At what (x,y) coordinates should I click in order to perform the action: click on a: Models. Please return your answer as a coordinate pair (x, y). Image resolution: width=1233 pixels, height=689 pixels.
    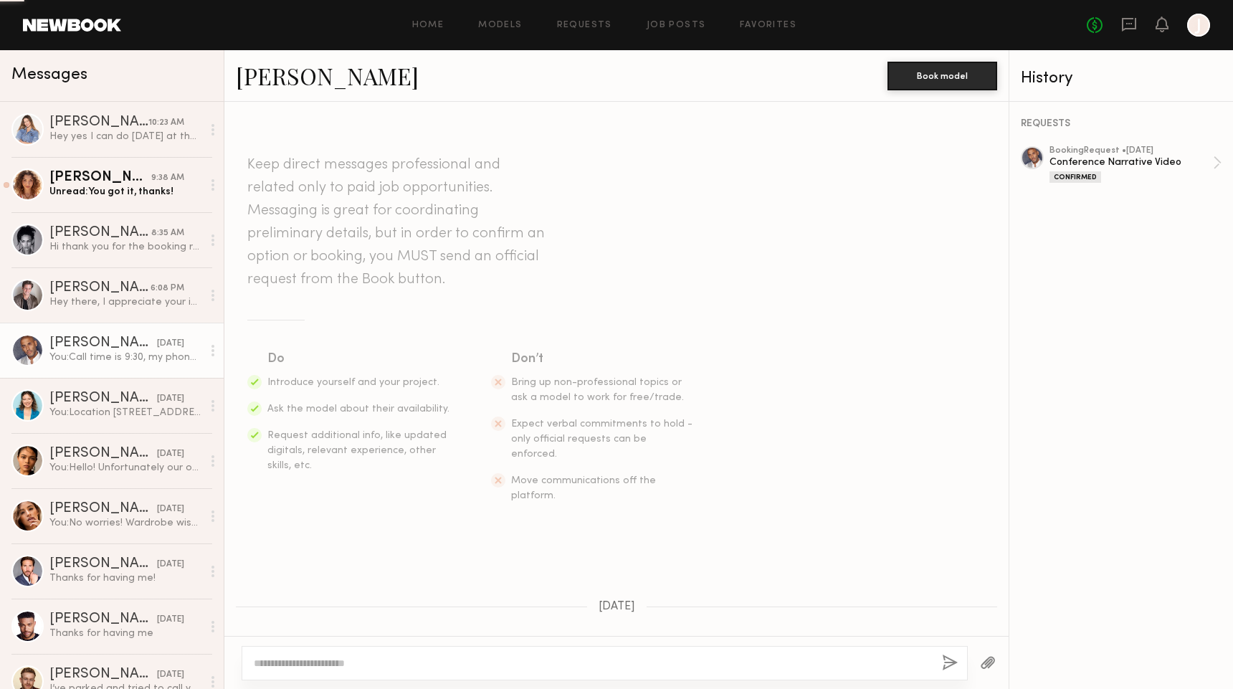
    Looking at the image, I should click on (500, 25).